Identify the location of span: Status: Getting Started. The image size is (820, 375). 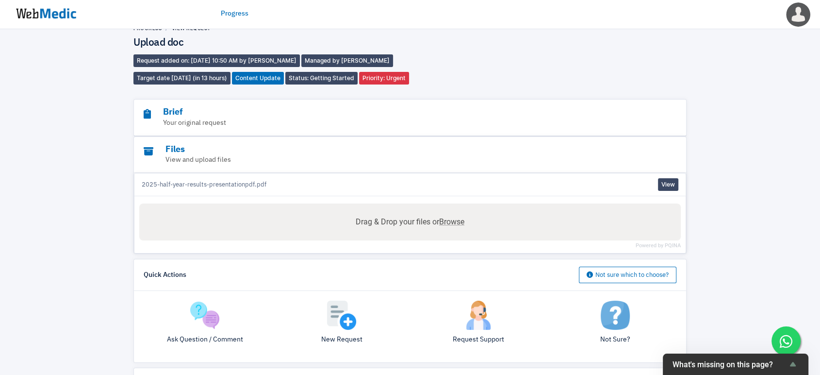
(321, 78).